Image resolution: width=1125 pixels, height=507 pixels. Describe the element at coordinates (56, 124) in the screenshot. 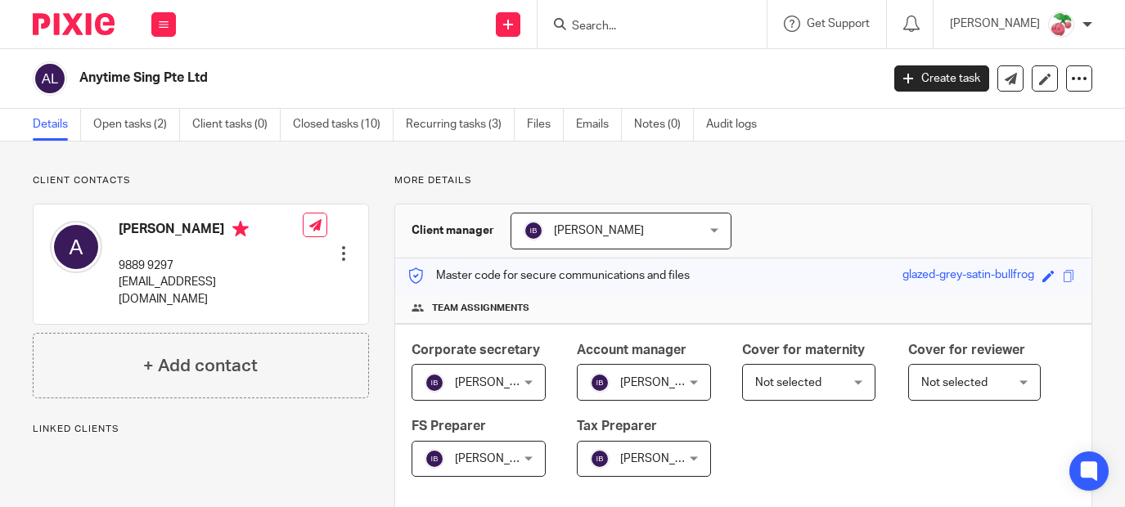

I see `a: Details` at that location.